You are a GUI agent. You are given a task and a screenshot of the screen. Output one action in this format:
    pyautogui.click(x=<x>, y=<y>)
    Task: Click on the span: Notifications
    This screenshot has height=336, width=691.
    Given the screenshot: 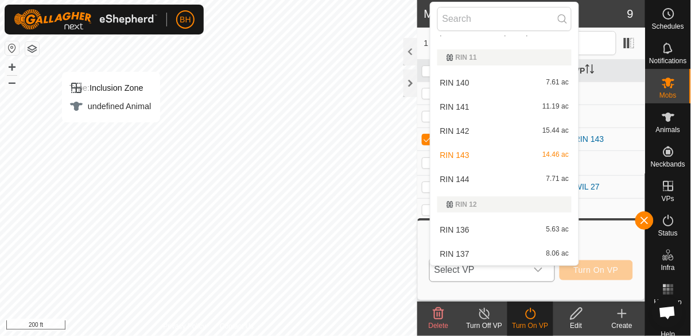 What is the action you would take?
    pyautogui.click(x=668, y=61)
    